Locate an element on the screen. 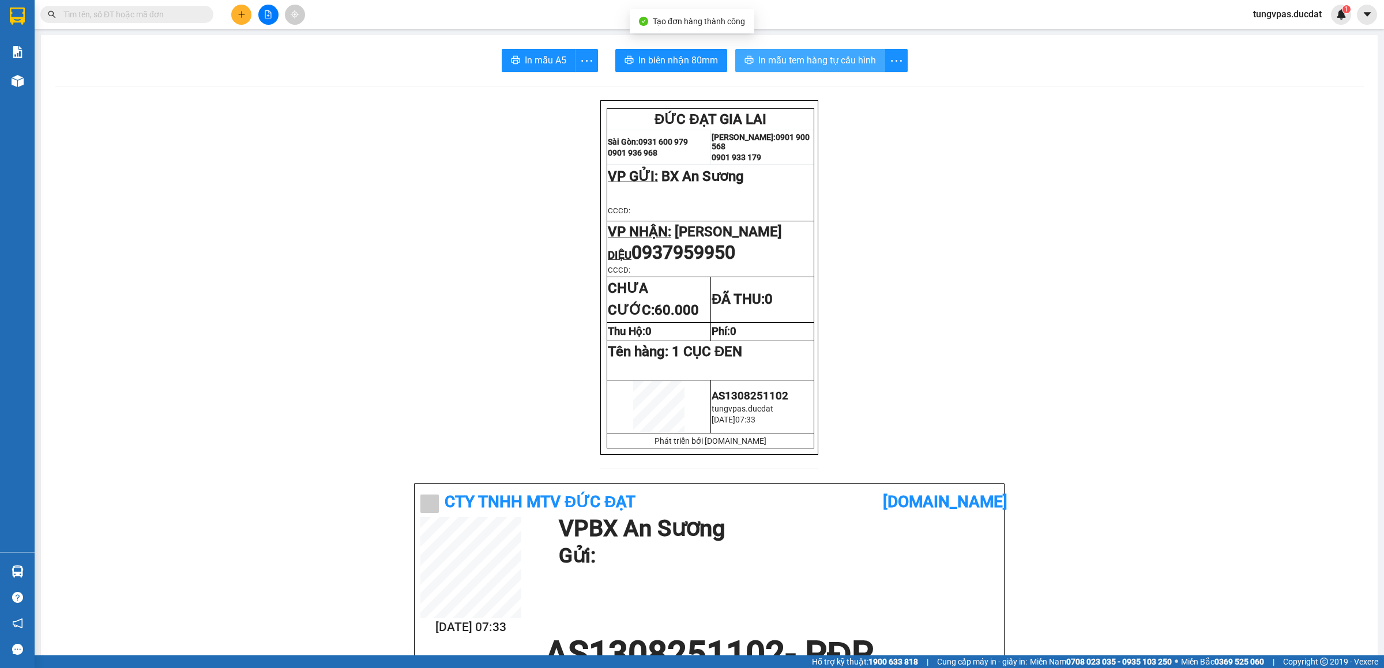  button: file-add is located at coordinates (268, 14).